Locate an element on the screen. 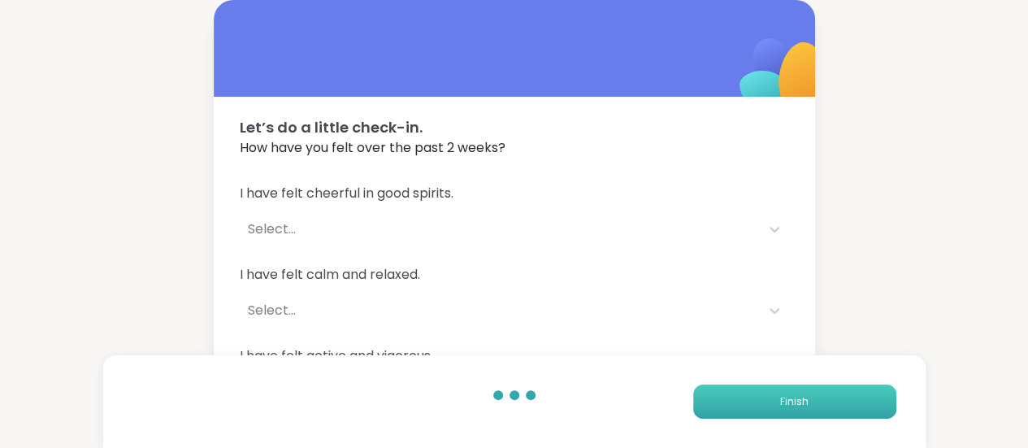 Image resolution: width=1028 pixels, height=448 pixels. button: Finish is located at coordinates (795, 402).